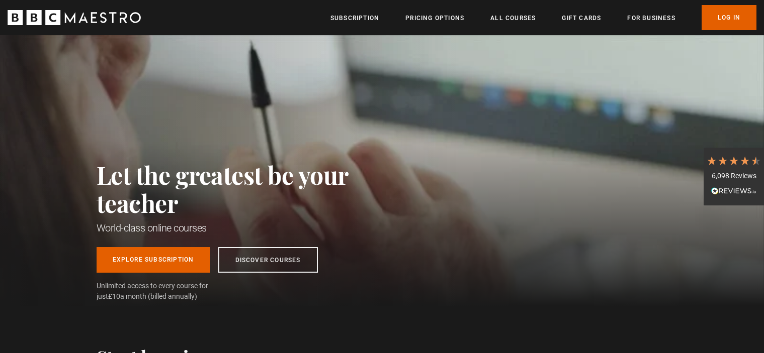 This screenshot has width=764, height=353. What do you see at coordinates (733, 192) in the screenshot?
I see `div: Read All Reviews` at bounding box center [733, 192].